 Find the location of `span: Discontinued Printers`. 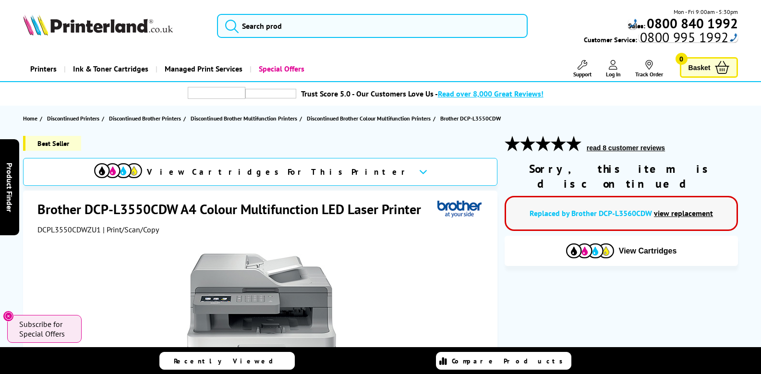

span: Discontinued Printers is located at coordinates (73, 118).